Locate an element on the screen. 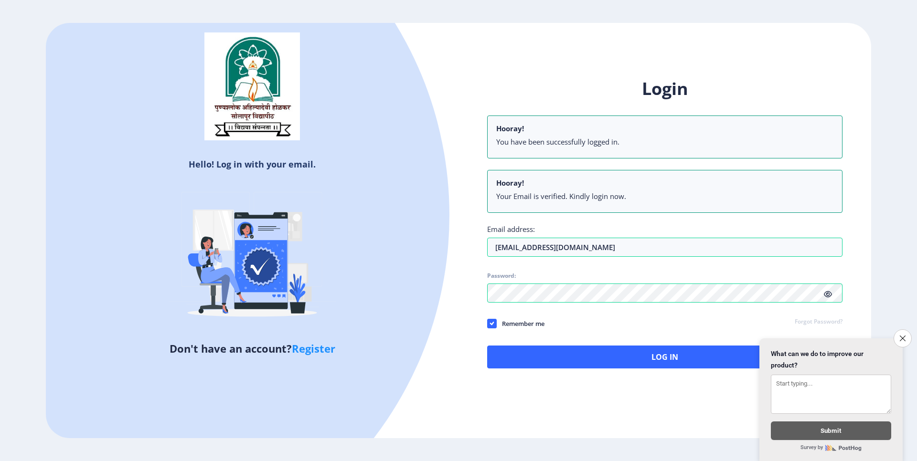 This screenshot has height=461, width=917. button: Log In is located at coordinates (665, 357).